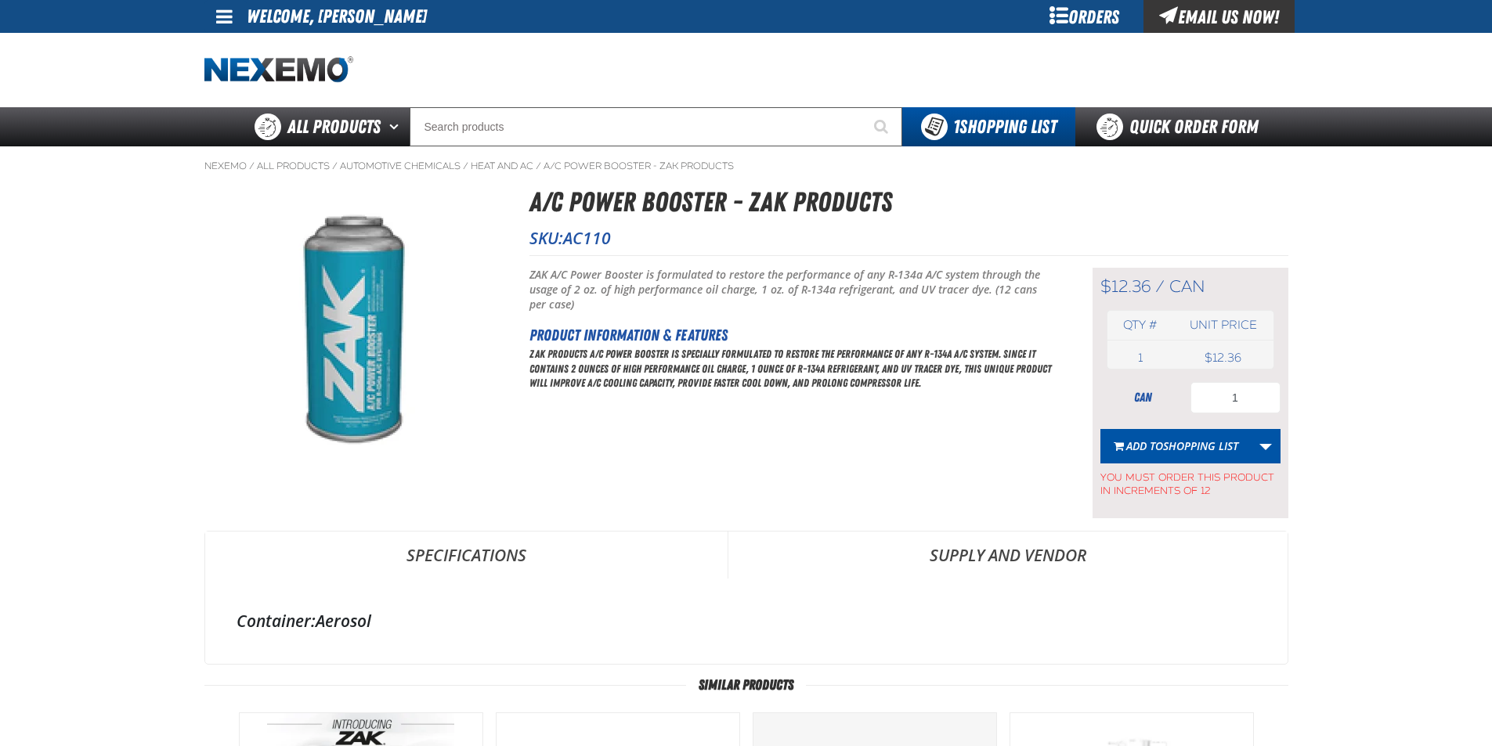 Image resolution: width=1492 pixels, height=746 pixels. What do you see at coordinates (1223, 325) in the screenshot?
I see `th: Unit price` at bounding box center [1223, 325].